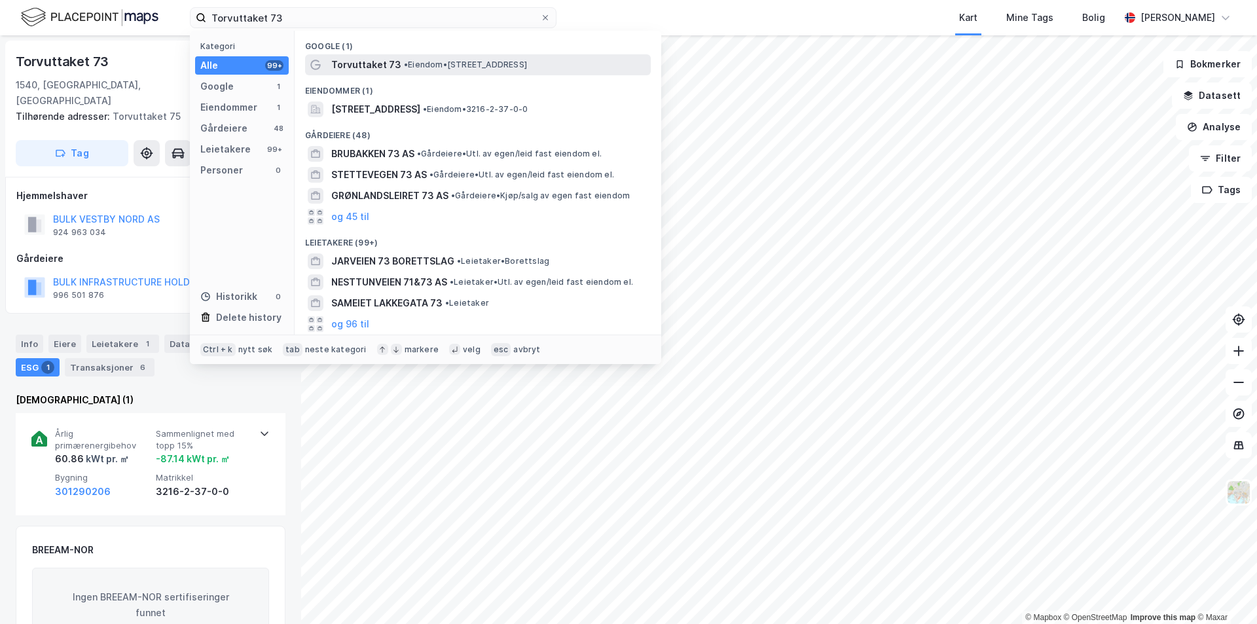 The height and width of the screenshot is (624, 1257). I want to click on div: 996 501 876, so click(79, 295).